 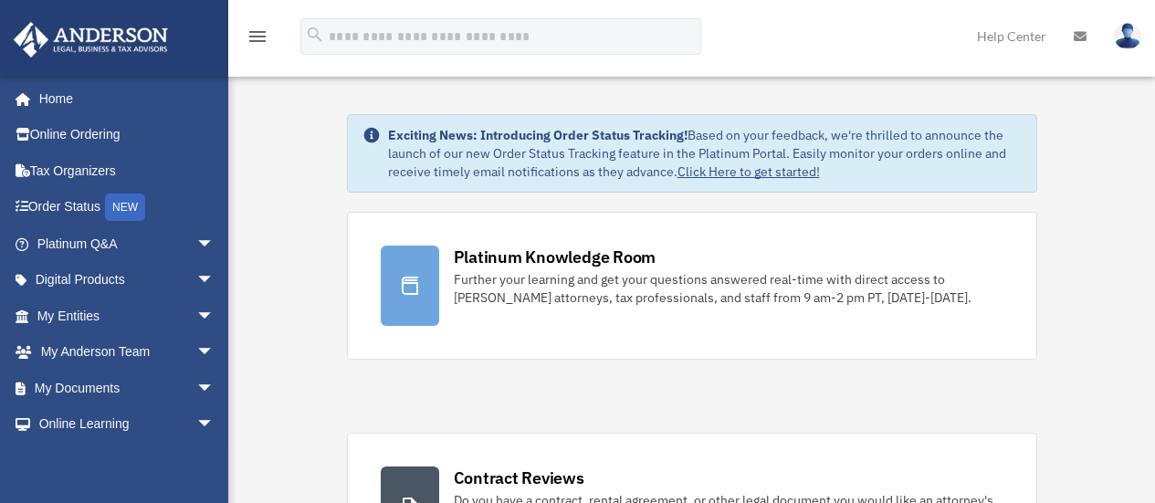 What do you see at coordinates (127, 425) in the screenshot?
I see `a: Online Learningarrow_drop_down` at bounding box center [127, 425].